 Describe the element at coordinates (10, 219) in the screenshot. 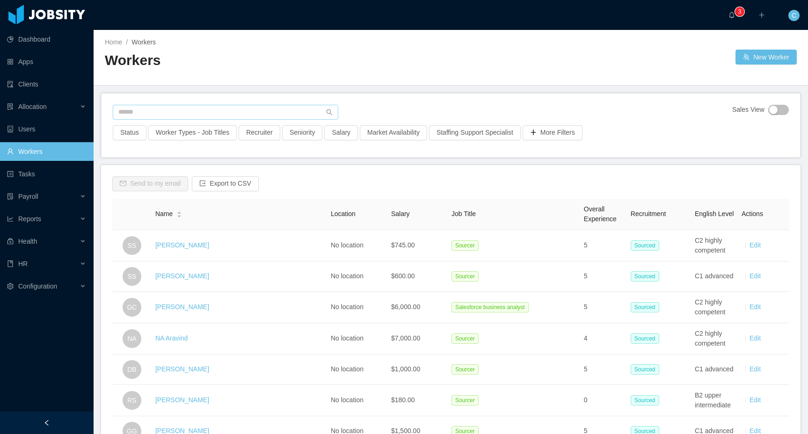

I see `i: icon: line-chart` at that location.